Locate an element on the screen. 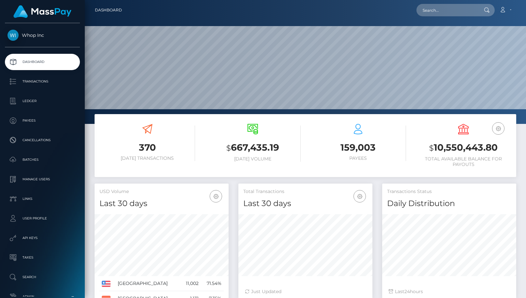 The height and width of the screenshot is (298, 526). img: MassPay Logo is located at coordinates (42, 11).